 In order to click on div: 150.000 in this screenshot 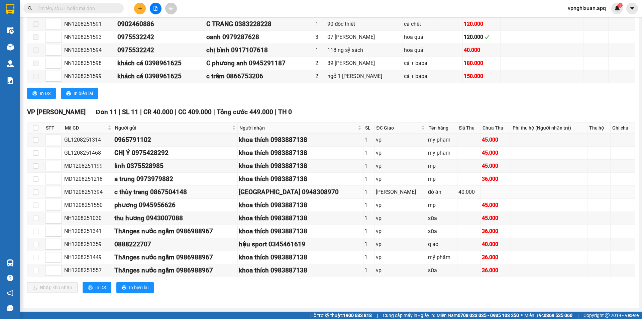, I will do `click(481, 76)`.